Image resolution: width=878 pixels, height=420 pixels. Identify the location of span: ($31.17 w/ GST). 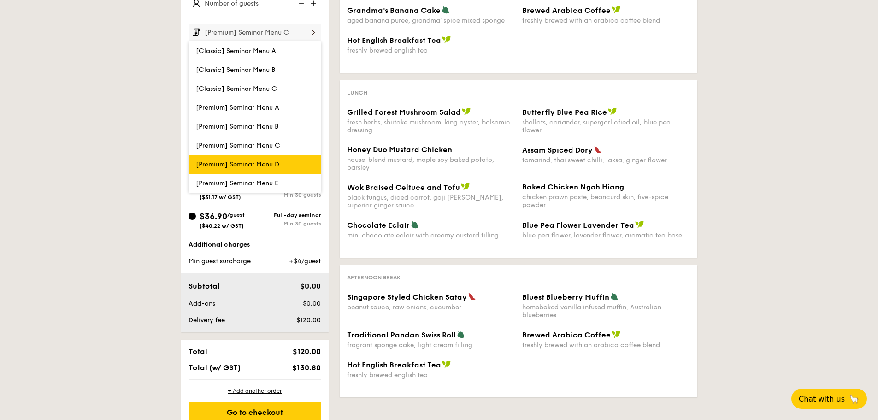
(220, 197).